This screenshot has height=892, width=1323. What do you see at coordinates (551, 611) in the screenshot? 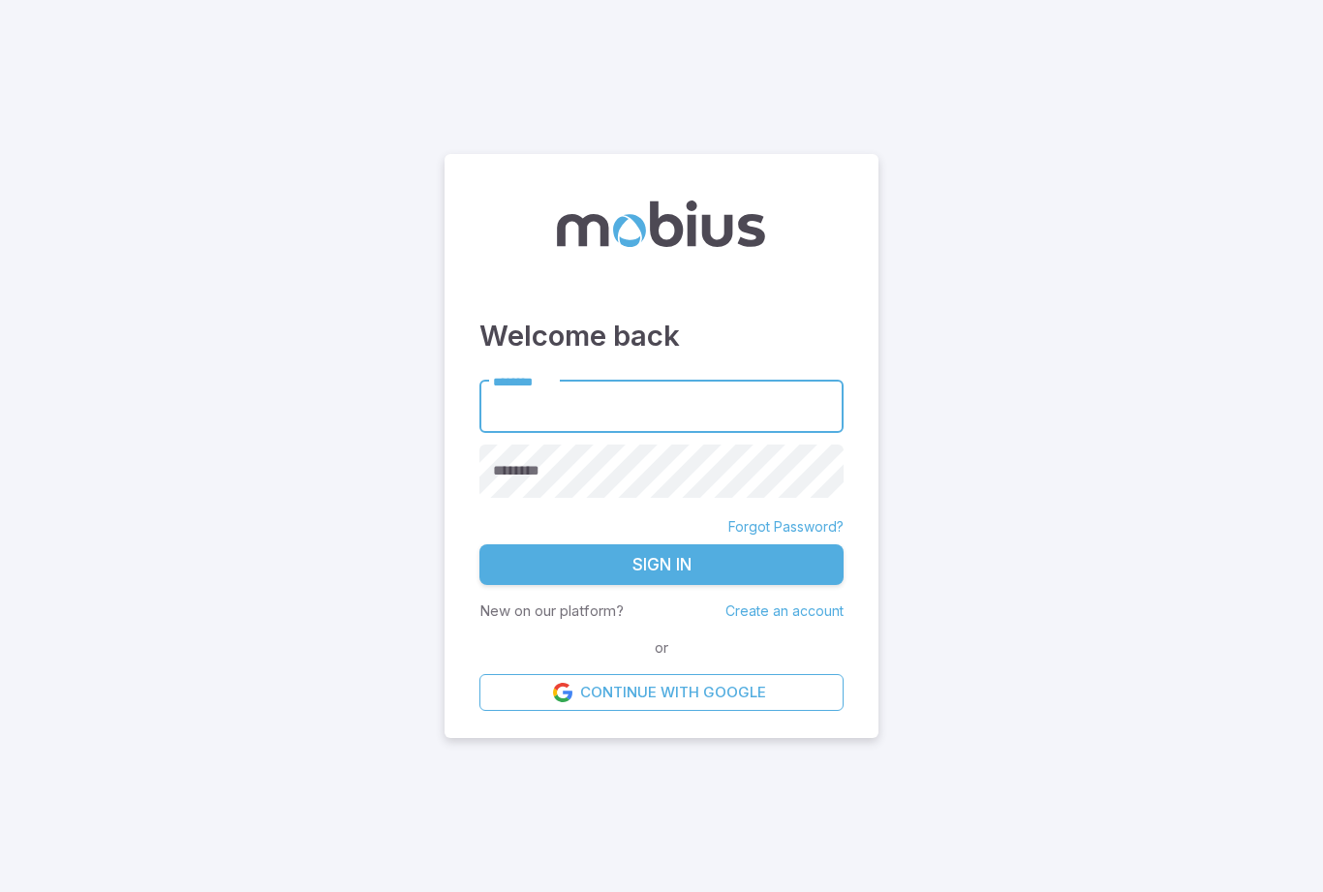
I see `p: New on our platform?` at bounding box center [551, 611].